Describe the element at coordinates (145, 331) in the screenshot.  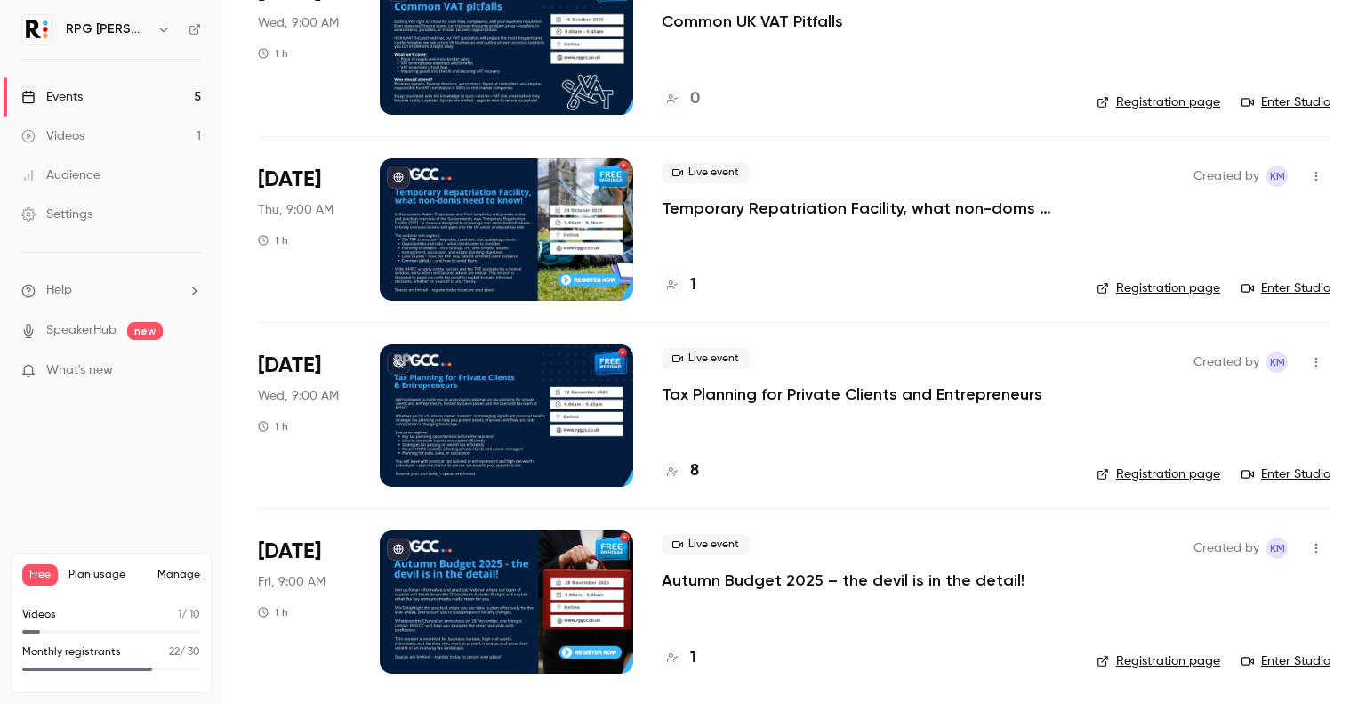
I see `span: new` at that location.